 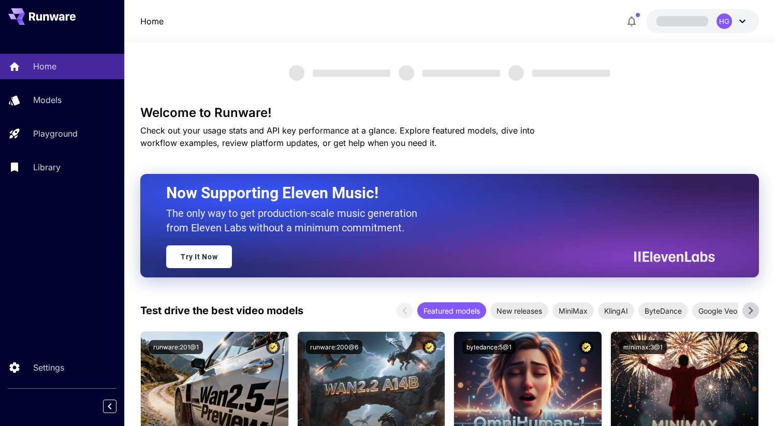 I want to click on button: HG, so click(x=703, y=21).